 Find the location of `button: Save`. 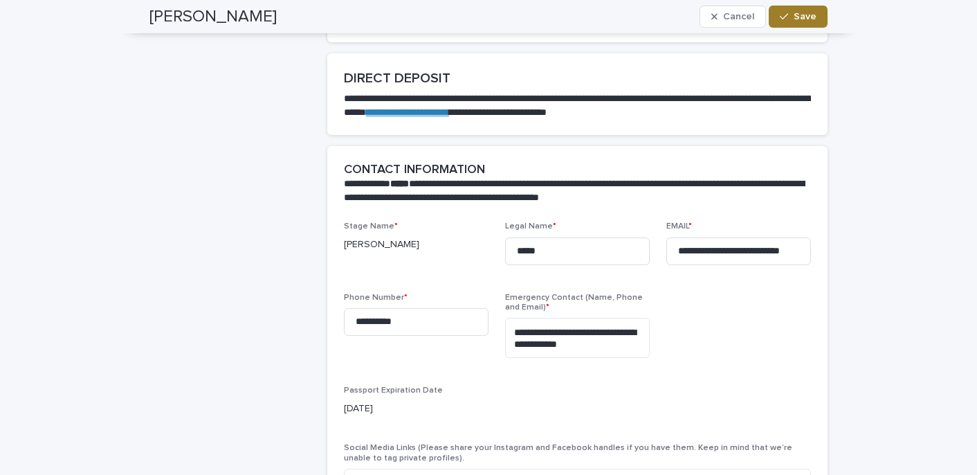

button: Save is located at coordinates (798, 17).